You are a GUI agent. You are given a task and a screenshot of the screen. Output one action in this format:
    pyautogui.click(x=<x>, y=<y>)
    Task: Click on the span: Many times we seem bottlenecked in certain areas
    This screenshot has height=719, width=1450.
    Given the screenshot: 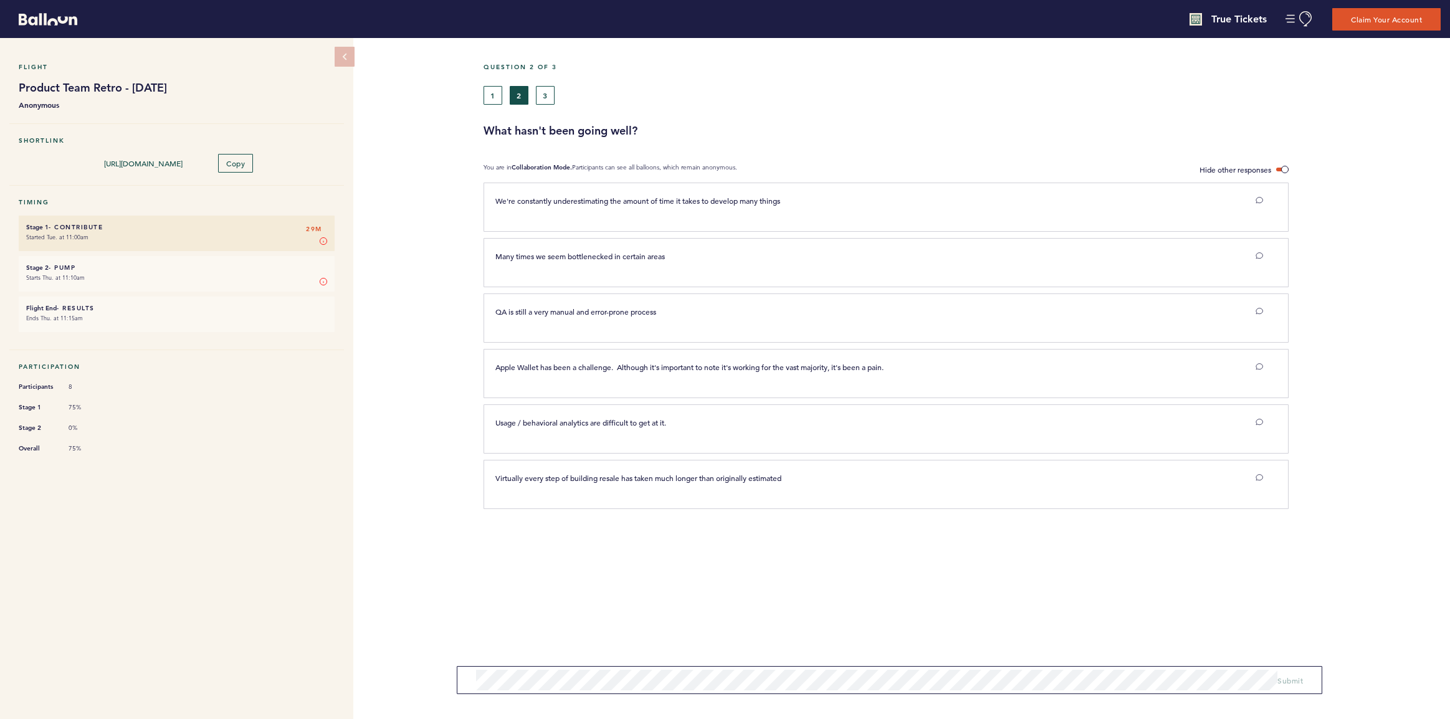 What is the action you would take?
    pyautogui.click(x=580, y=256)
    